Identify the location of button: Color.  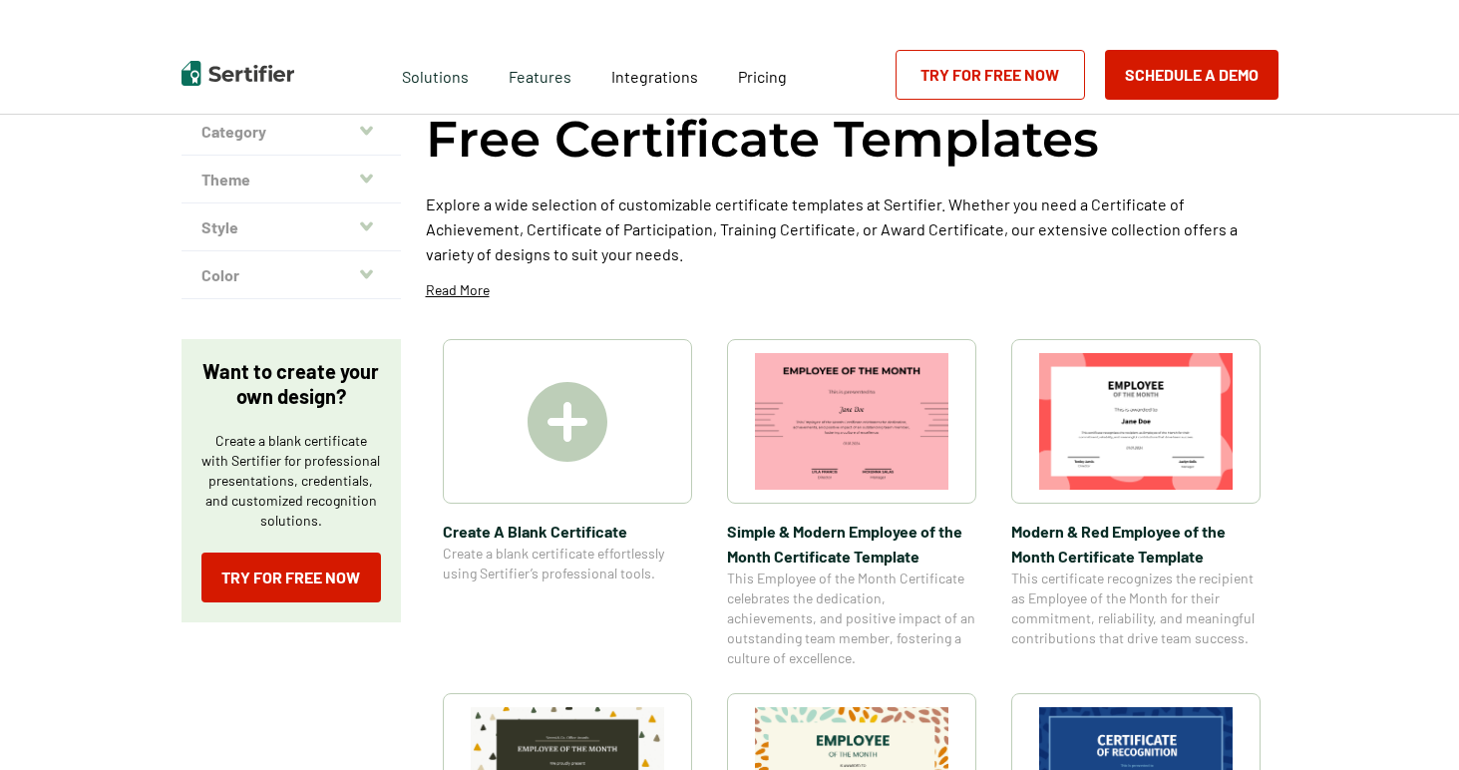
(291, 275).